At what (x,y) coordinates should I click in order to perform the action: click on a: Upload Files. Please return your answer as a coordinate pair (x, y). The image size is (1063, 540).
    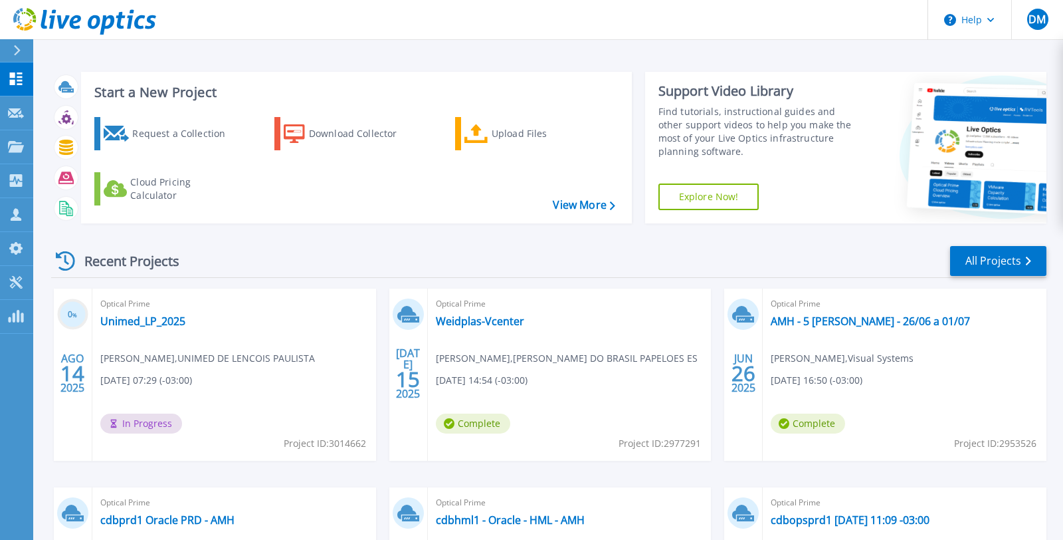
    Looking at the image, I should click on (529, 134).